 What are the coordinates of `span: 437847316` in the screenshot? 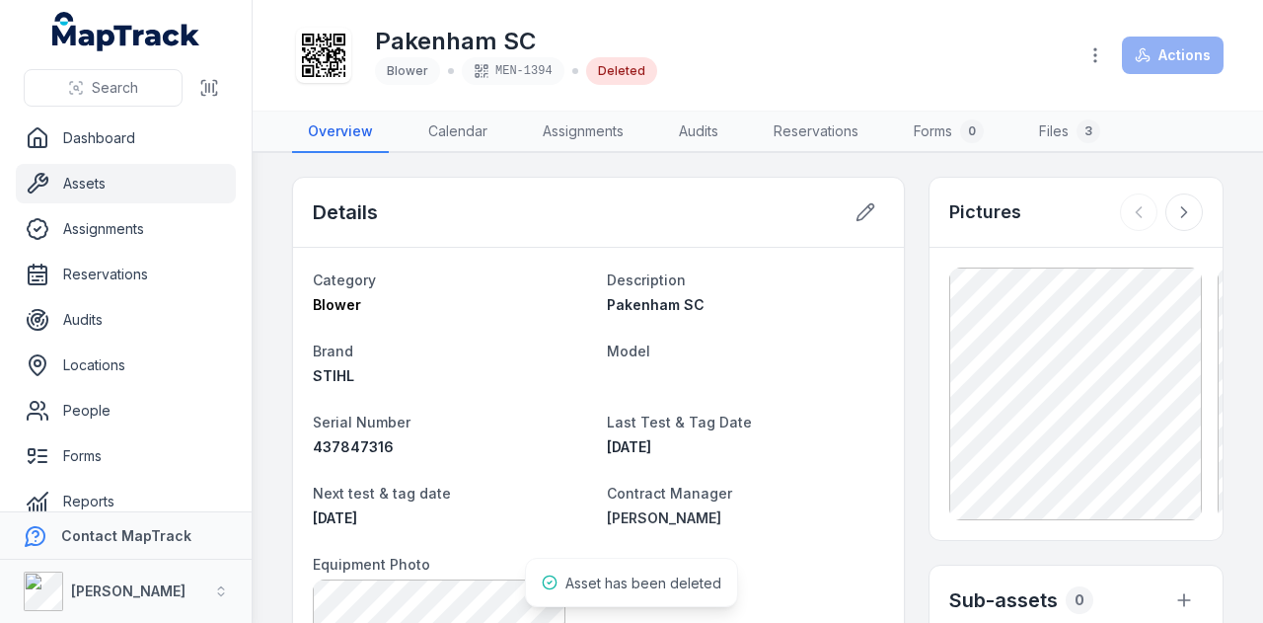 It's located at (353, 446).